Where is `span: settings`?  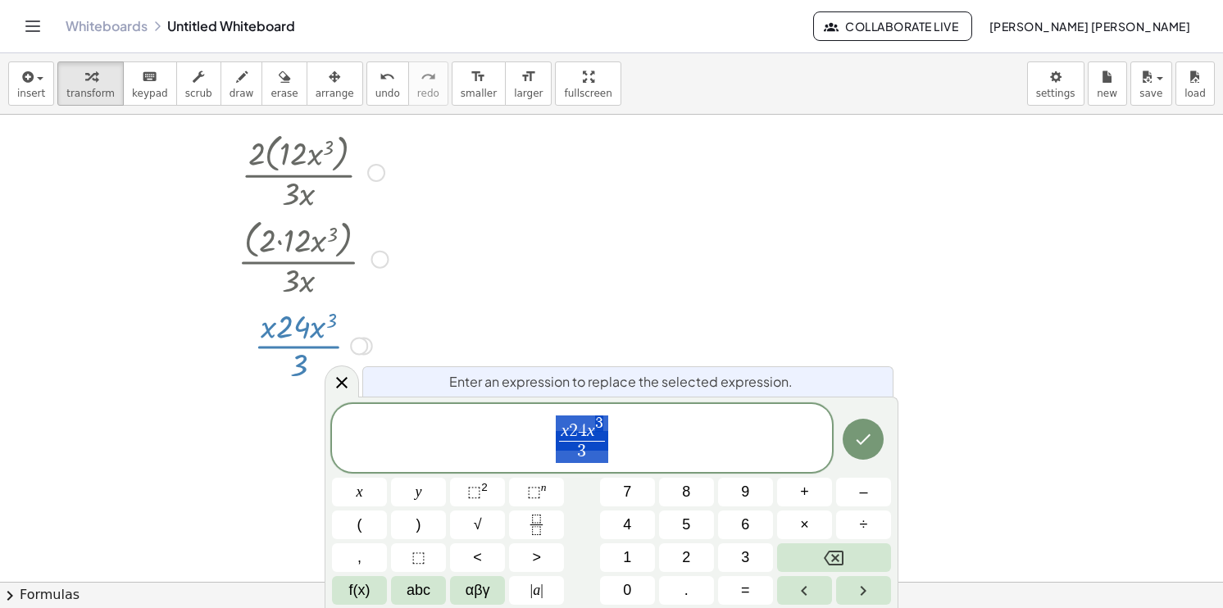
span: settings is located at coordinates (1056, 93).